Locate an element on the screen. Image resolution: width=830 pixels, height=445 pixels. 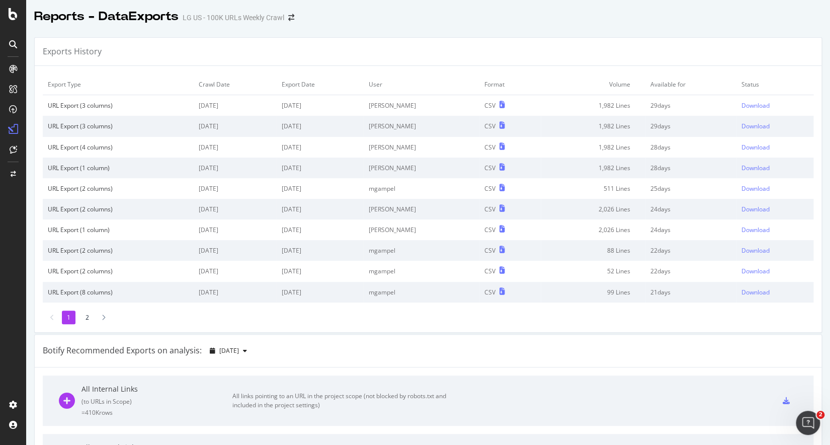
td: 24 days is located at coordinates (691, 230).